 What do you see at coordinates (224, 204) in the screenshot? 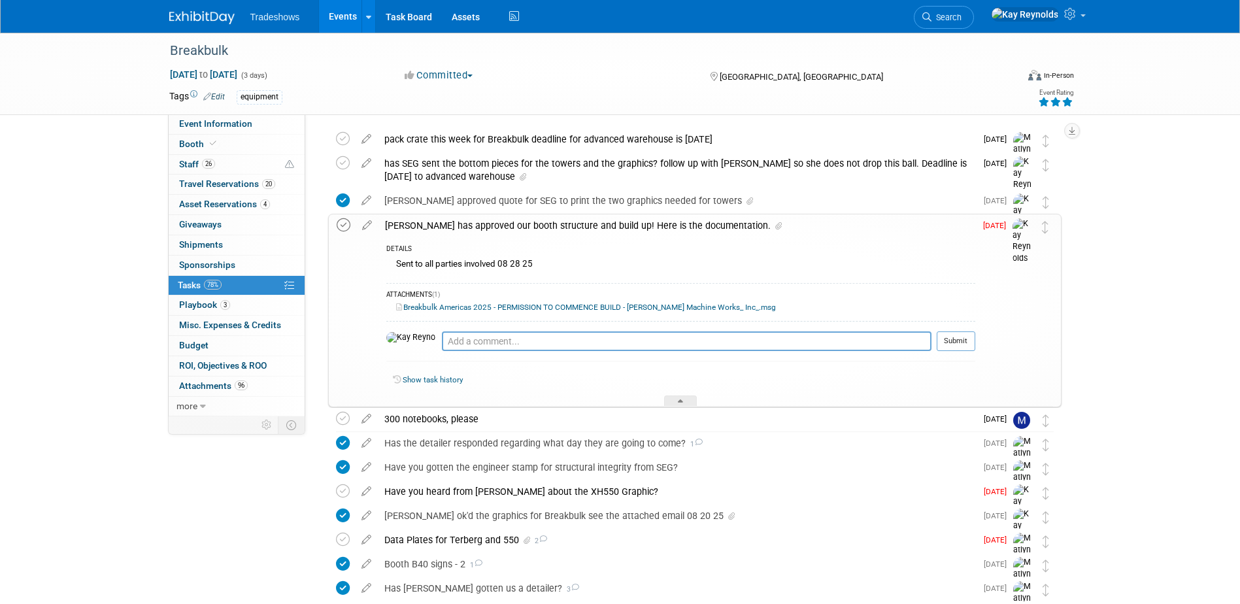
I see `span: Asset Reservations` at bounding box center [224, 204].